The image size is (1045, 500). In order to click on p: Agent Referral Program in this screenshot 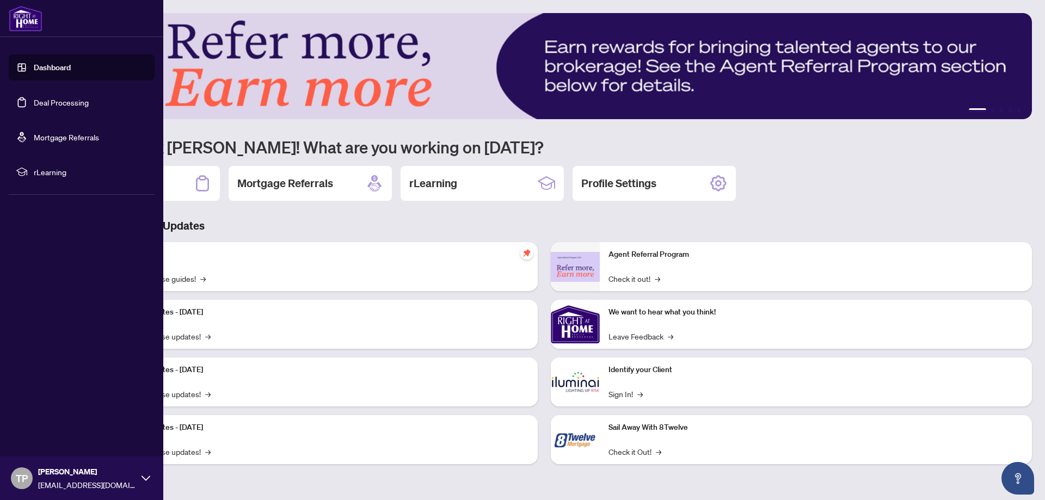, I will do `click(816, 255)`.